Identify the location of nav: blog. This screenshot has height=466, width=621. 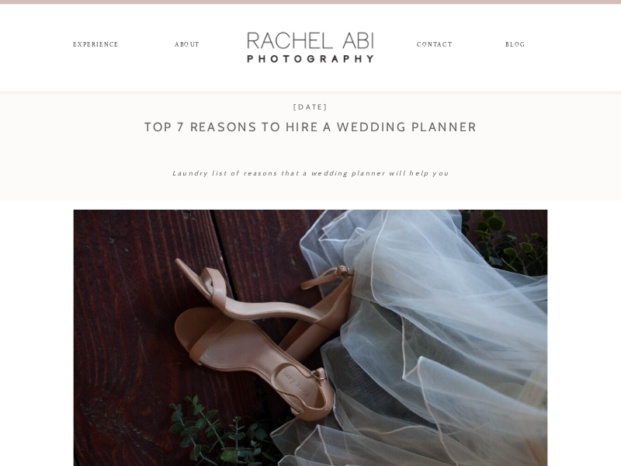
(515, 47).